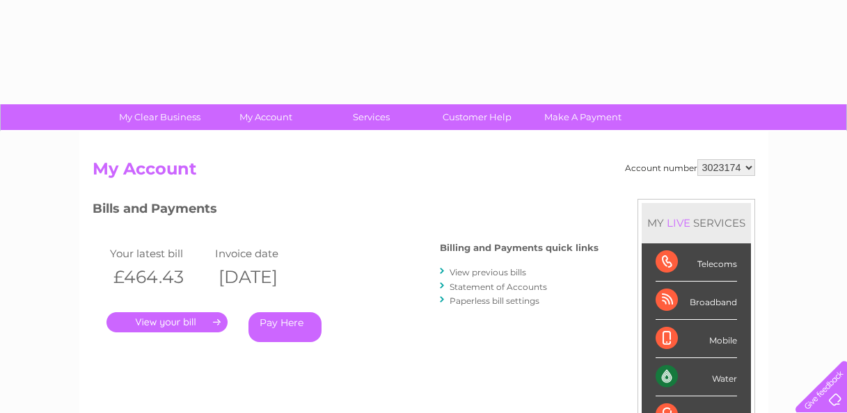 Image resolution: width=847 pixels, height=413 pixels. Describe the element at coordinates (159, 253) in the screenshot. I see `td: Your latest bill` at that location.